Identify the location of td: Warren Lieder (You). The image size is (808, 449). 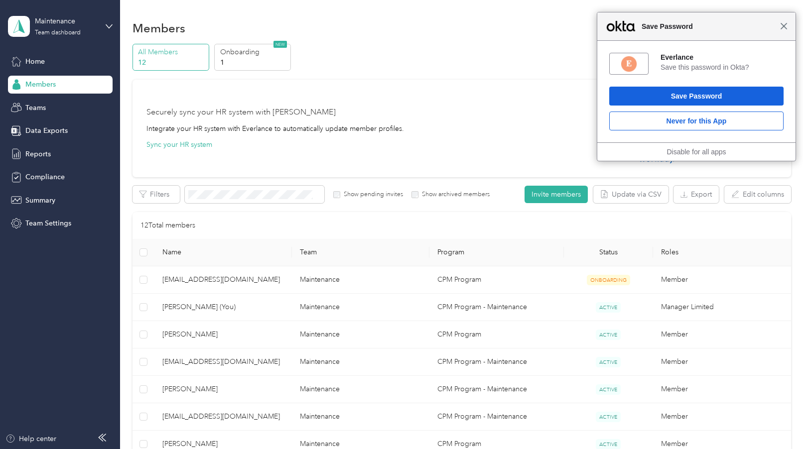
(223, 307).